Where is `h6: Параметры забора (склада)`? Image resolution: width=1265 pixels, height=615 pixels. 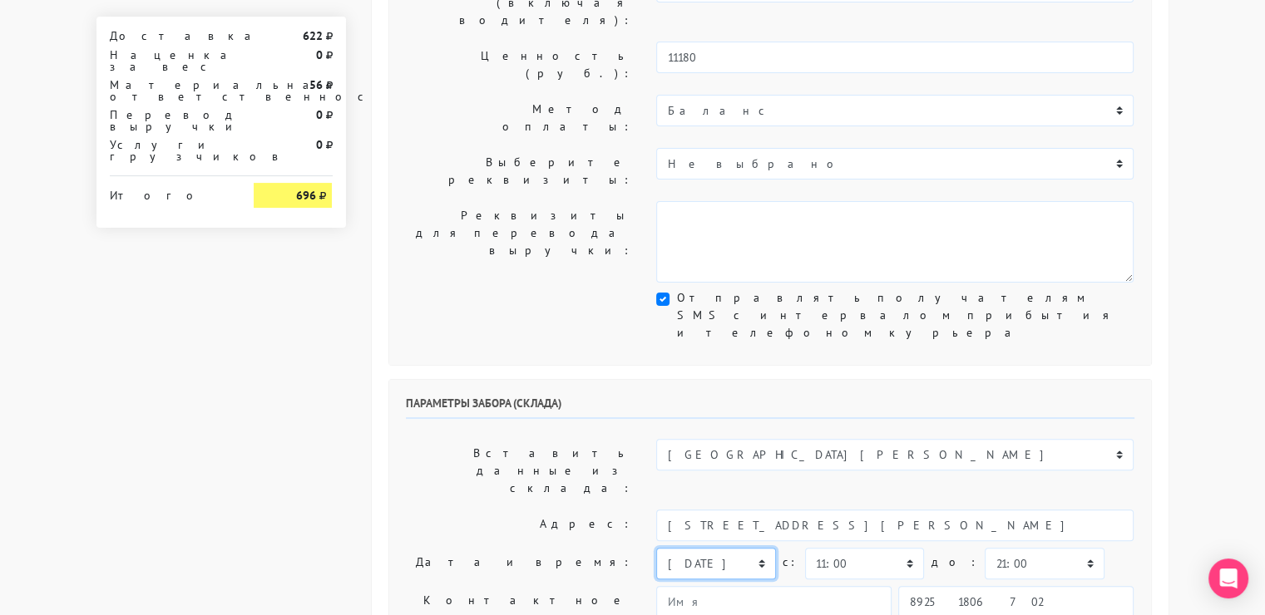 h6: Параметры забора (склада) is located at coordinates (770, 407).